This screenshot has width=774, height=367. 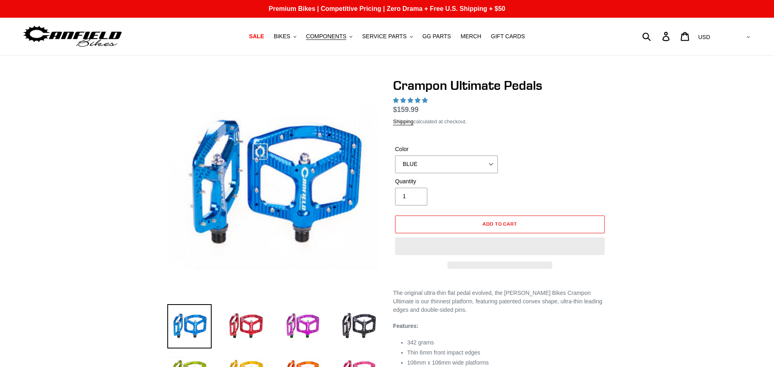 I want to click on label: Quantity, so click(x=447, y=182).